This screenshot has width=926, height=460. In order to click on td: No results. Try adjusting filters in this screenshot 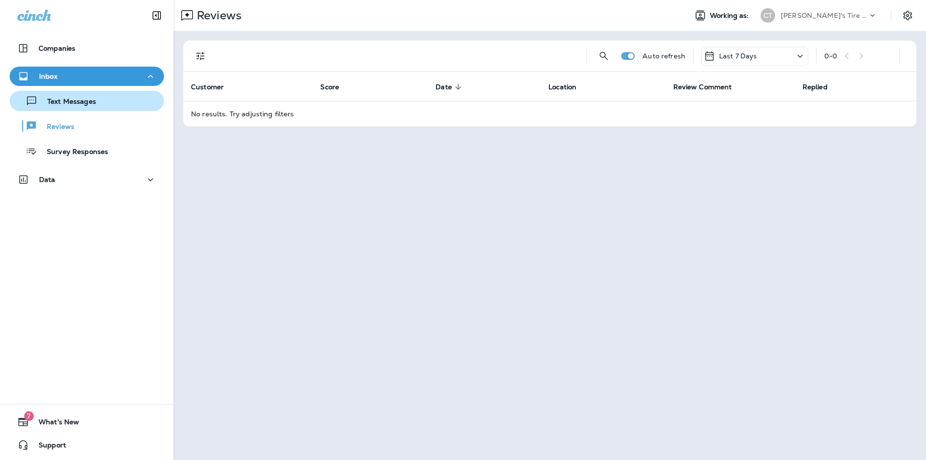, I will do `click(550, 113)`.